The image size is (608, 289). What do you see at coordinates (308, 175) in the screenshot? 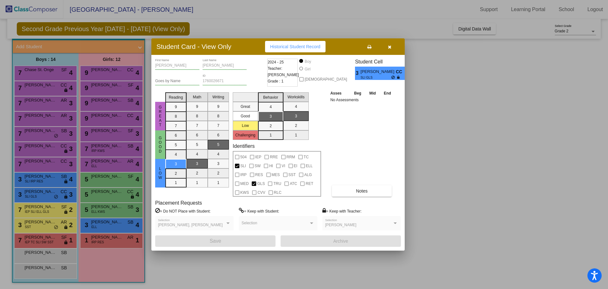
I see `span: ALG` at bounding box center [308, 175].